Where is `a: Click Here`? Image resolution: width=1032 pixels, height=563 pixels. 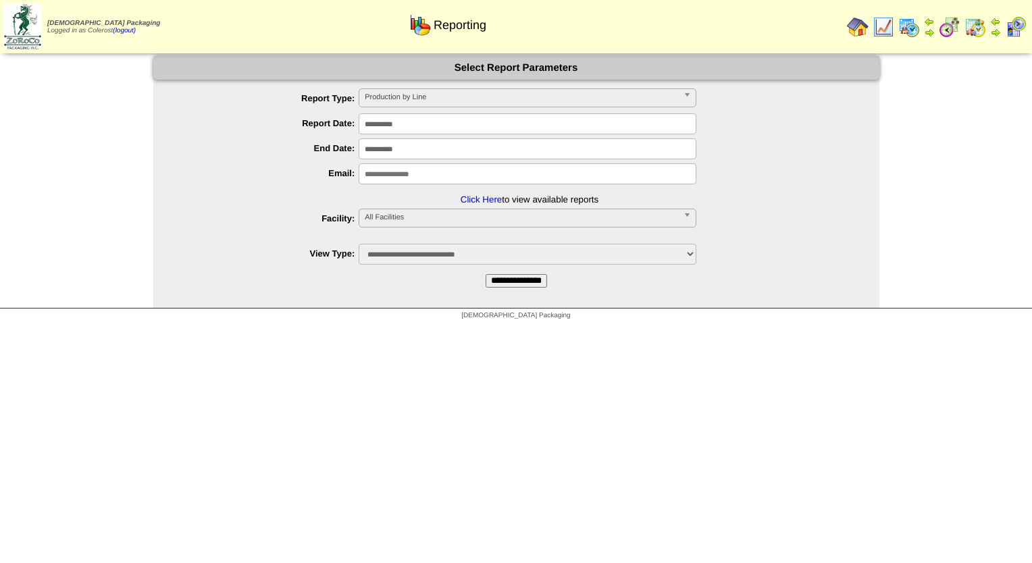
a: Click Here is located at coordinates (481, 199).